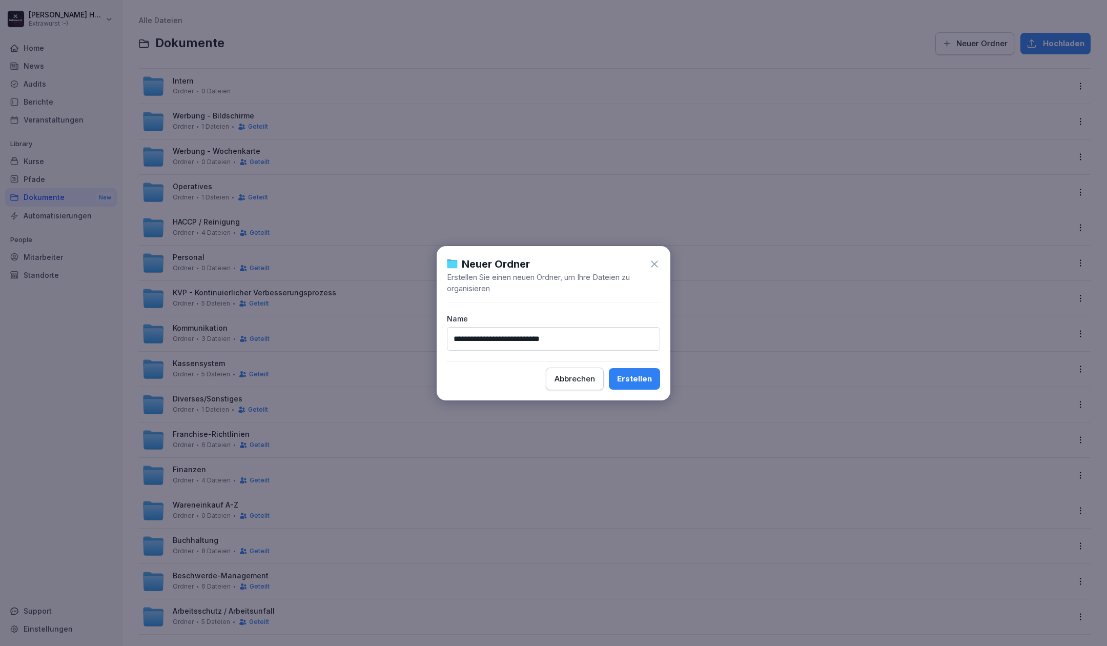 Image resolution: width=1107 pixels, height=646 pixels. I want to click on div: Erstellen, so click(634, 379).